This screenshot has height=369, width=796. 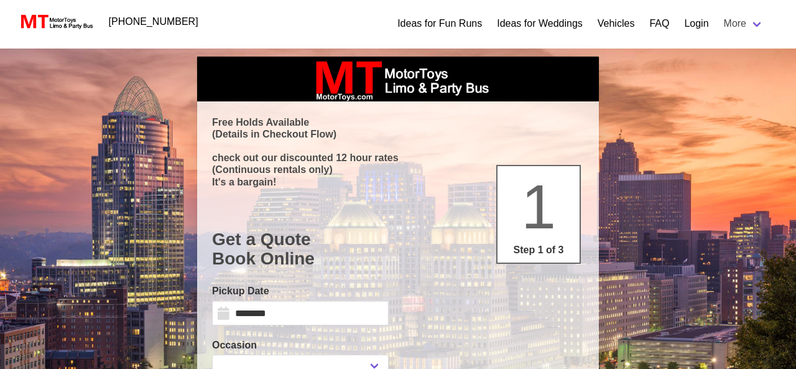 What do you see at coordinates (398, 134) in the screenshot?
I see `p: (Details in Checkout Flow)` at bounding box center [398, 134].